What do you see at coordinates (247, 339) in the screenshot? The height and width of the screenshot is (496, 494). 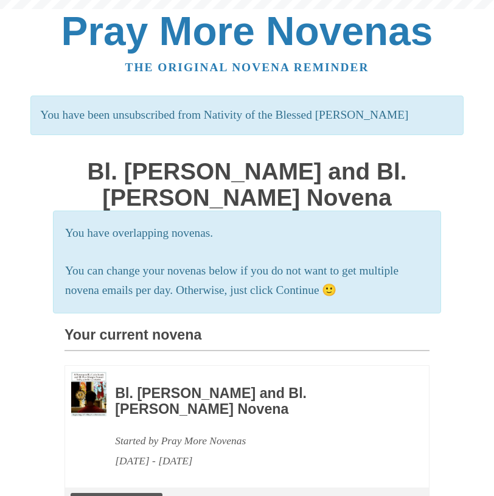 I see `h3: Your current novena` at bounding box center [247, 339].